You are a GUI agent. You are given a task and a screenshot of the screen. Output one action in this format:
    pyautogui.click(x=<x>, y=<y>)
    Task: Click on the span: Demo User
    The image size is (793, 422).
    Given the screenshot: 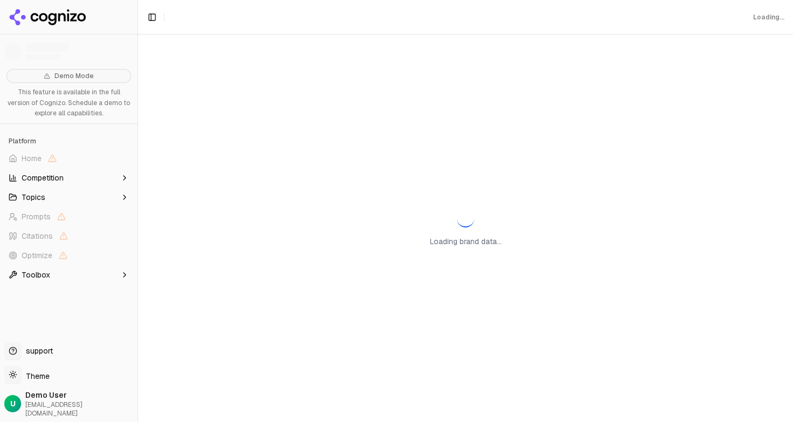 What is the action you would take?
    pyautogui.click(x=79, y=395)
    